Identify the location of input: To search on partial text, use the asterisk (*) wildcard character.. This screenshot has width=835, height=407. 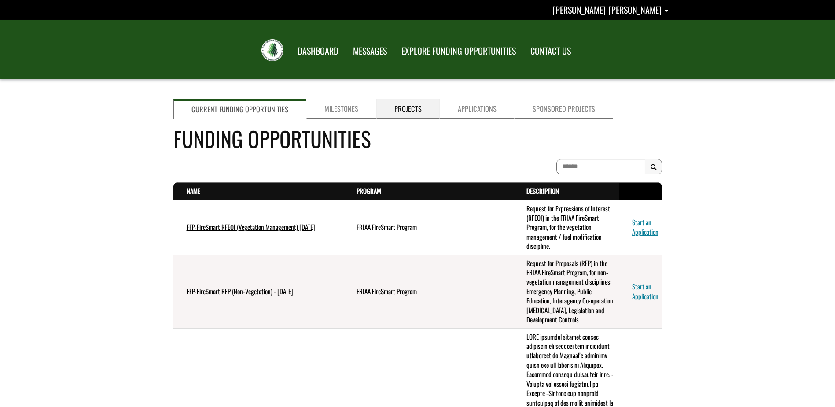
(601, 166).